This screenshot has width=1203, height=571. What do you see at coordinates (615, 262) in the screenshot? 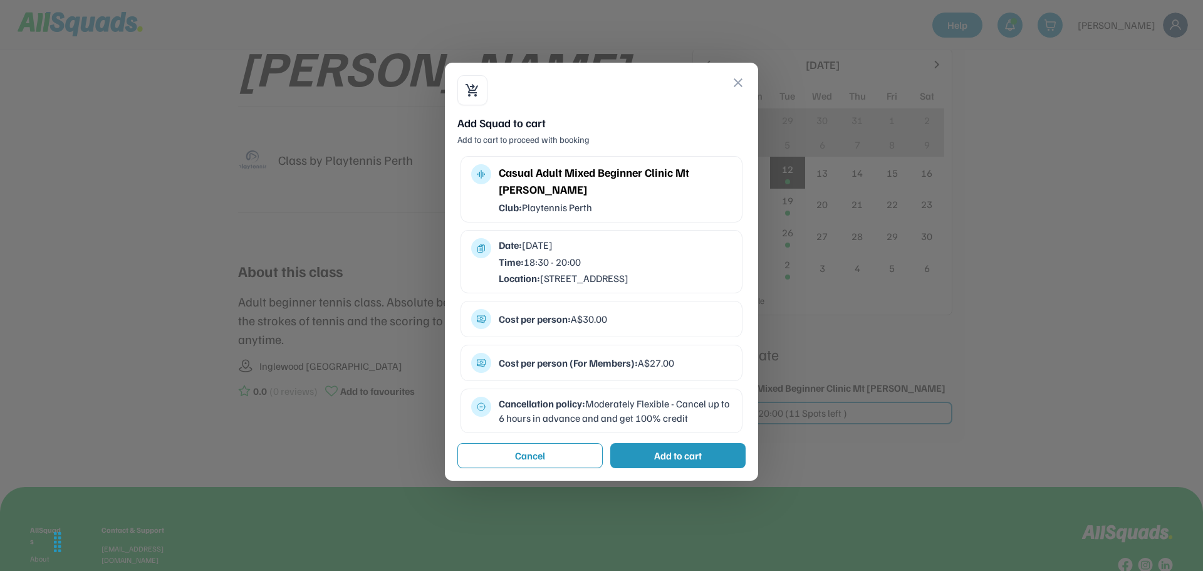
I see `div: 18:30 - 20:00` at bounding box center [615, 262].